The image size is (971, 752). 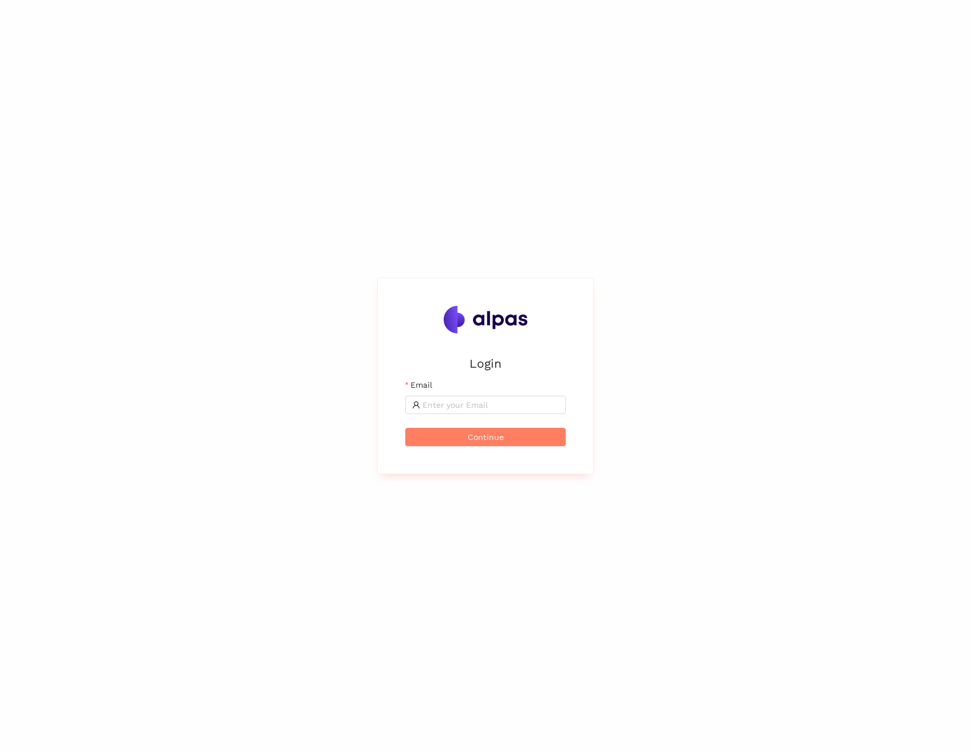 I want to click on h2: Login, so click(x=485, y=363).